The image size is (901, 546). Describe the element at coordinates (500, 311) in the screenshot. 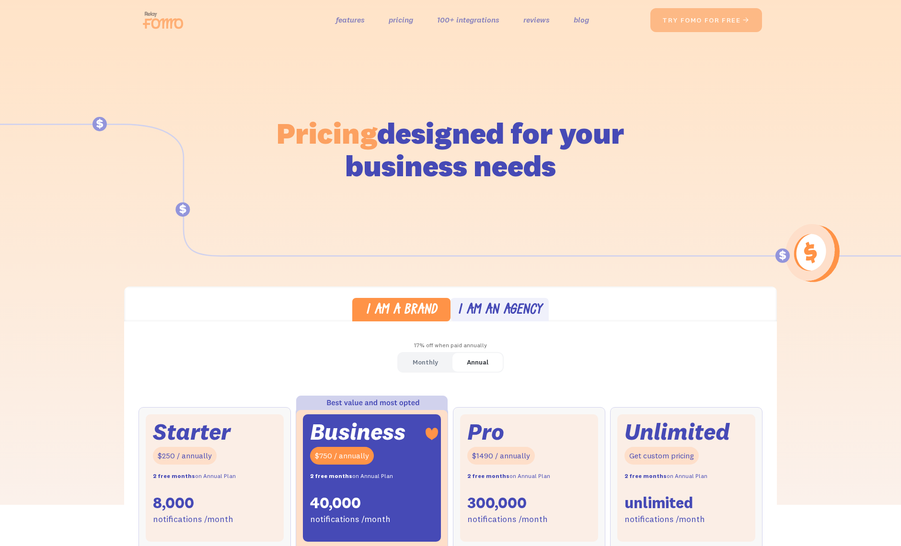

I see `div: I am an agency` at that location.